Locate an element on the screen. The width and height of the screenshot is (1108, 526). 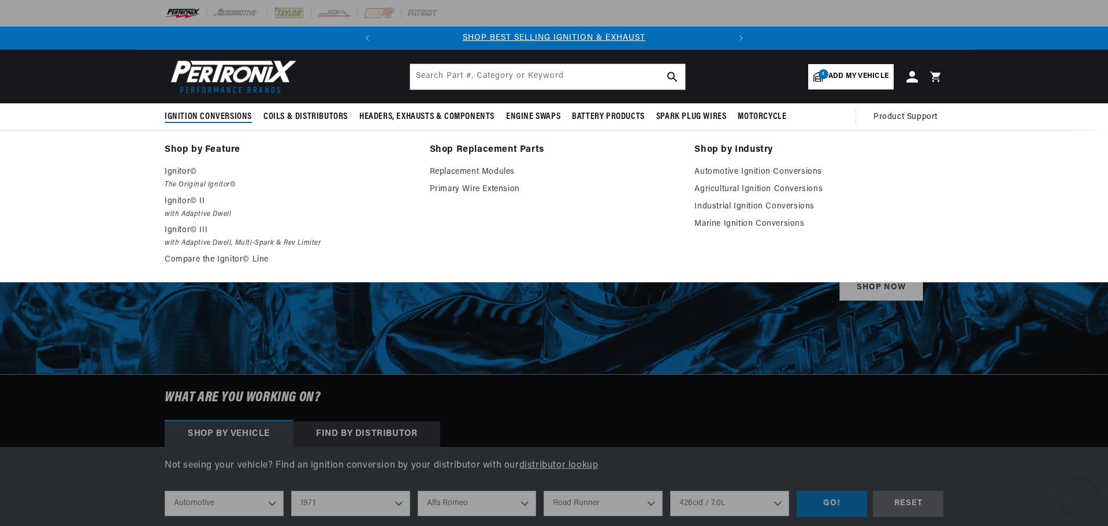
a: Automotive Ignition Conversions is located at coordinates (819, 172).